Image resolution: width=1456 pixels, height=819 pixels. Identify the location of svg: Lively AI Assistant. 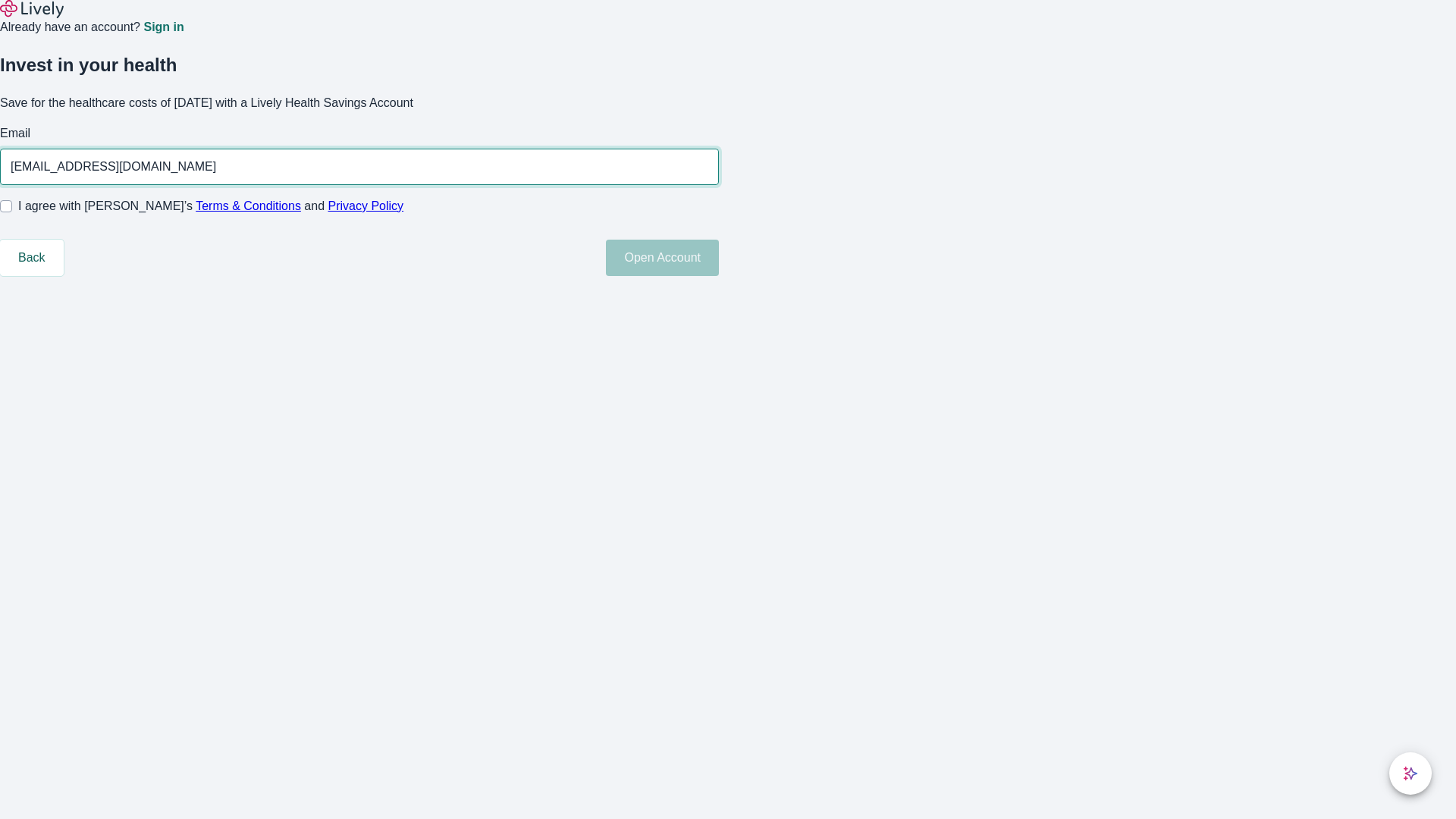
(1411, 774).